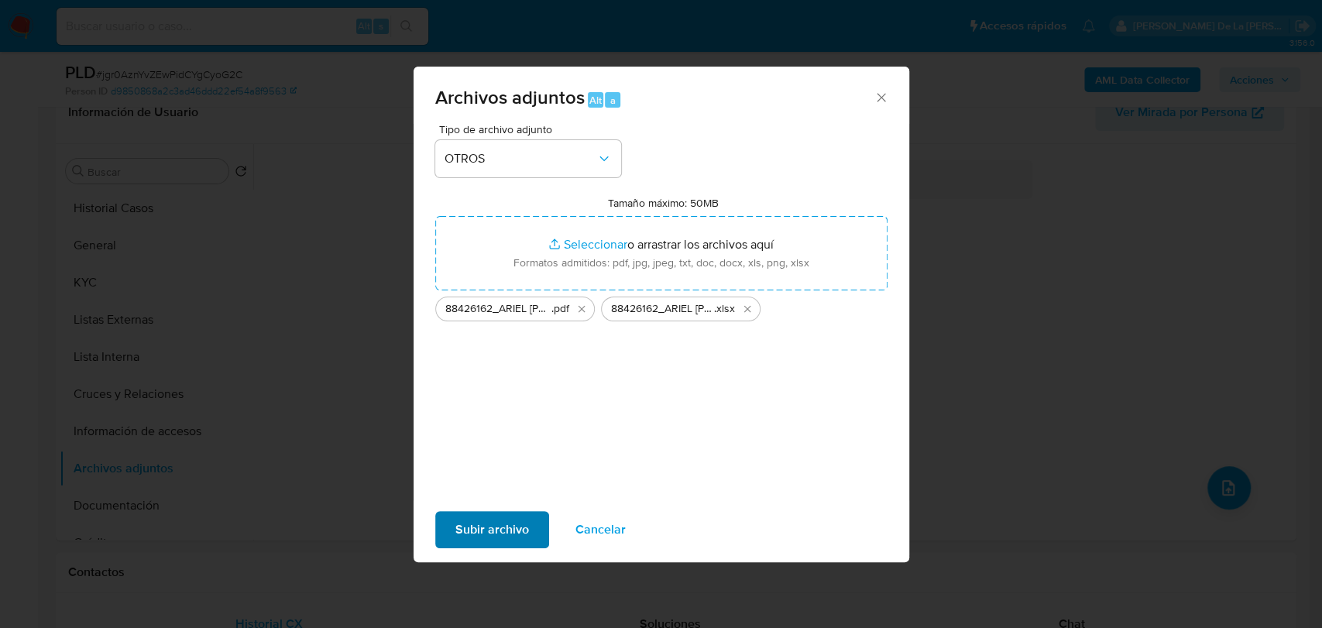 The image size is (1322, 628). I want to click on button: Cerrar, so click(881, 97).